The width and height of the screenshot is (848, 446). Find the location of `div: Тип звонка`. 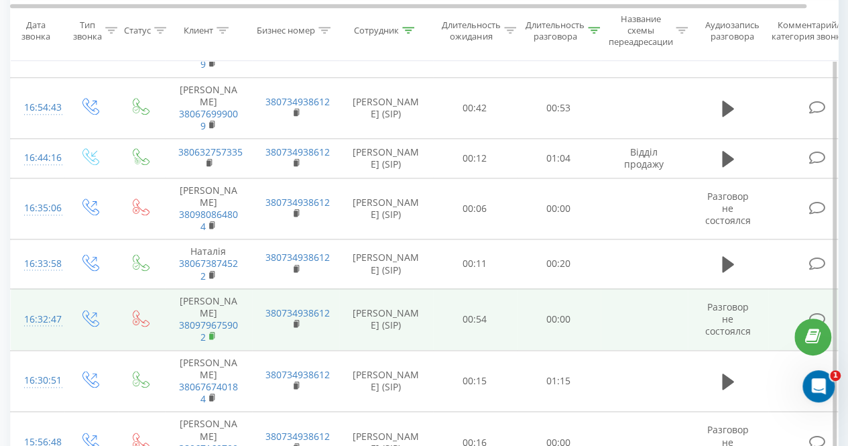

div: Тип звонка is located at coordinates (87, 31).